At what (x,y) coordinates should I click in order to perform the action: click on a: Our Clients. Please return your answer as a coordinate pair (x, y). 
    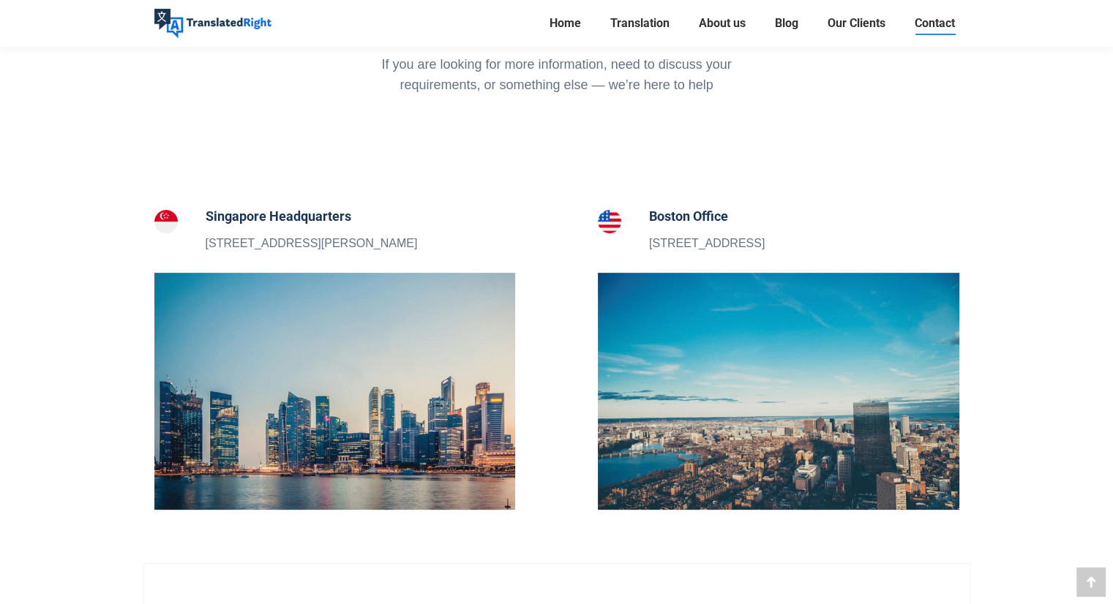
    Looking at the image, I should click on (856, 23).